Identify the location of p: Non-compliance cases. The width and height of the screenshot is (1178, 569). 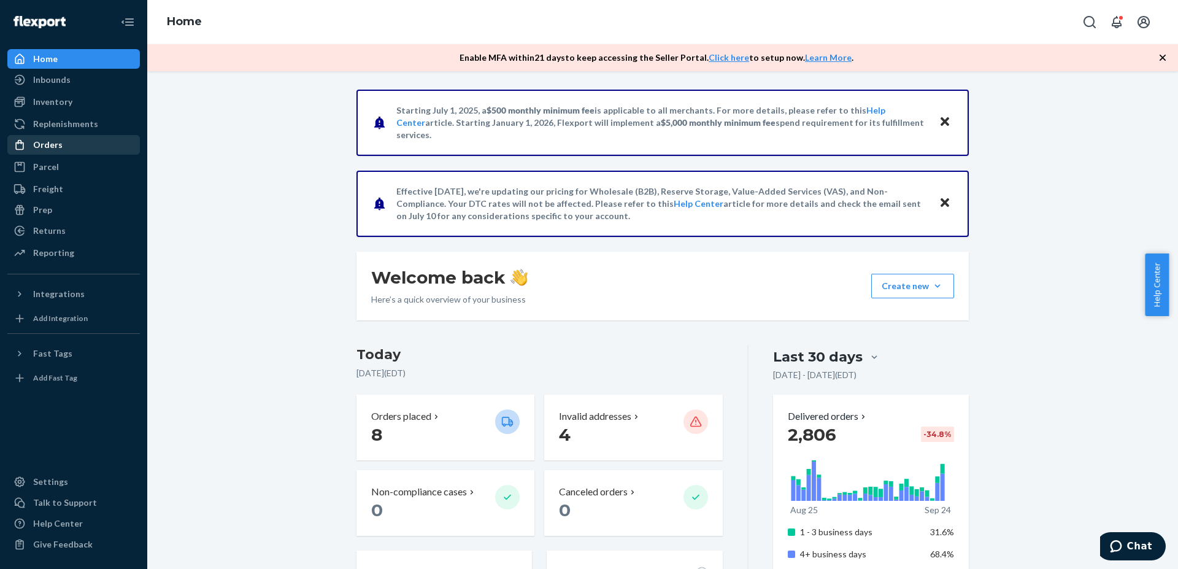
(419, 491).